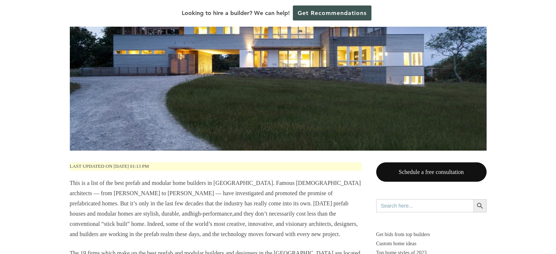  Describe the element at coordinates (332, 13) in the screenshot. I see `a: Get Recommendations` at that location.